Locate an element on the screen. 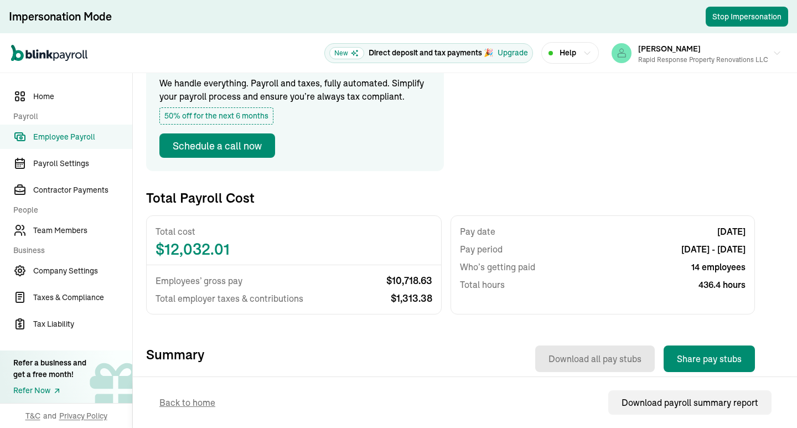 The width and height of the screenshot is (797, 428). button: Download payroll summary report is located at coordinates (690, 403).